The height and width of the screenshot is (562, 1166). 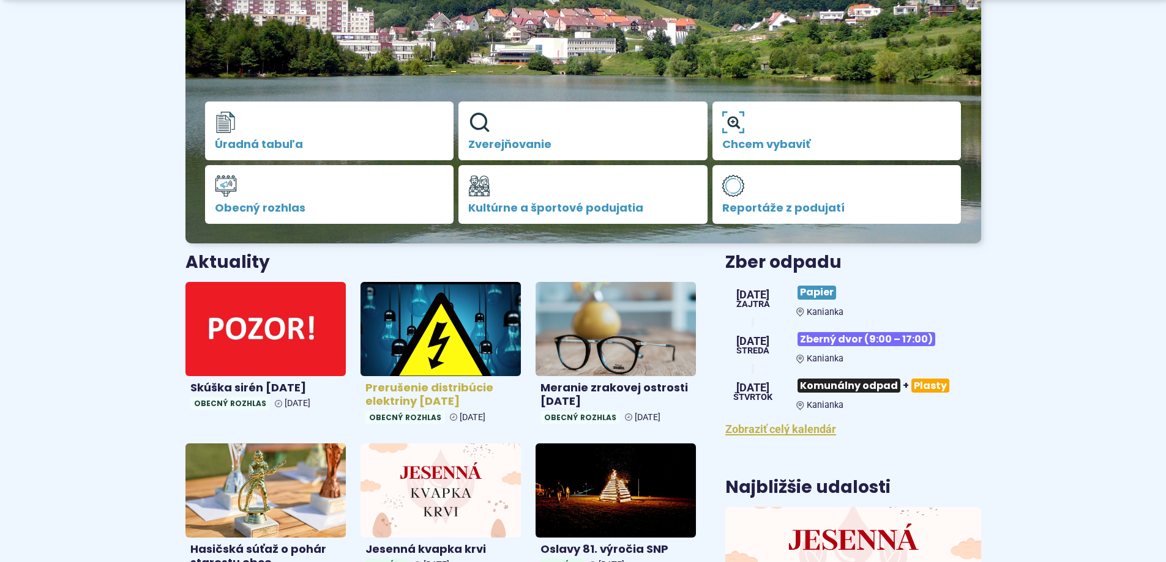 What do you see at coordinates (837, 208) in the screenshot?
I see `span: Reportáže z podujatí` at bounding box center [837, 208].